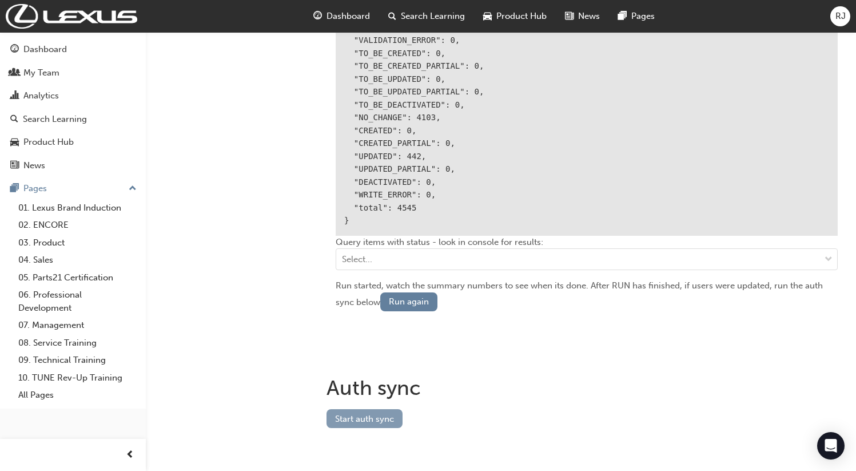 The width and height of the screenshot is (856, 471). I want to click on div: Run started, watch the summary numbers to see when its done. After RUN has finished, if users wer..., so click(587, 295).